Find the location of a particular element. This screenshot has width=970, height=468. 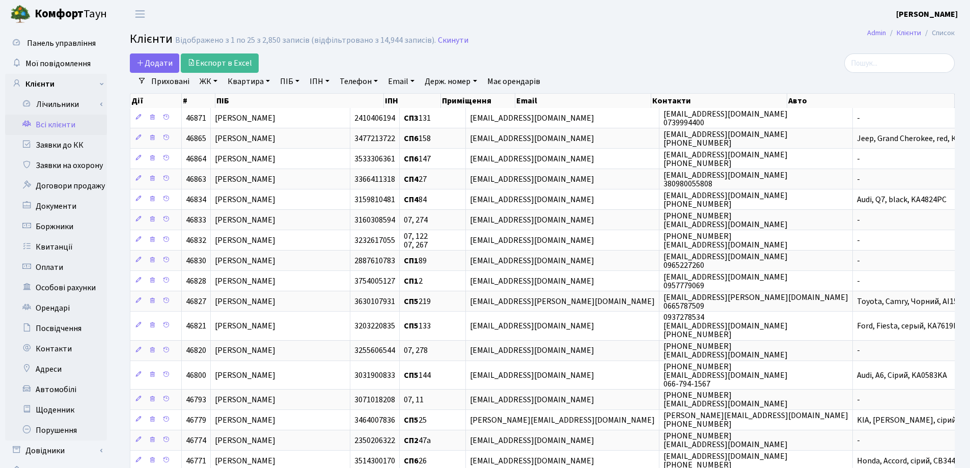

span: 3514300170 is located at coordinates (375, 461).